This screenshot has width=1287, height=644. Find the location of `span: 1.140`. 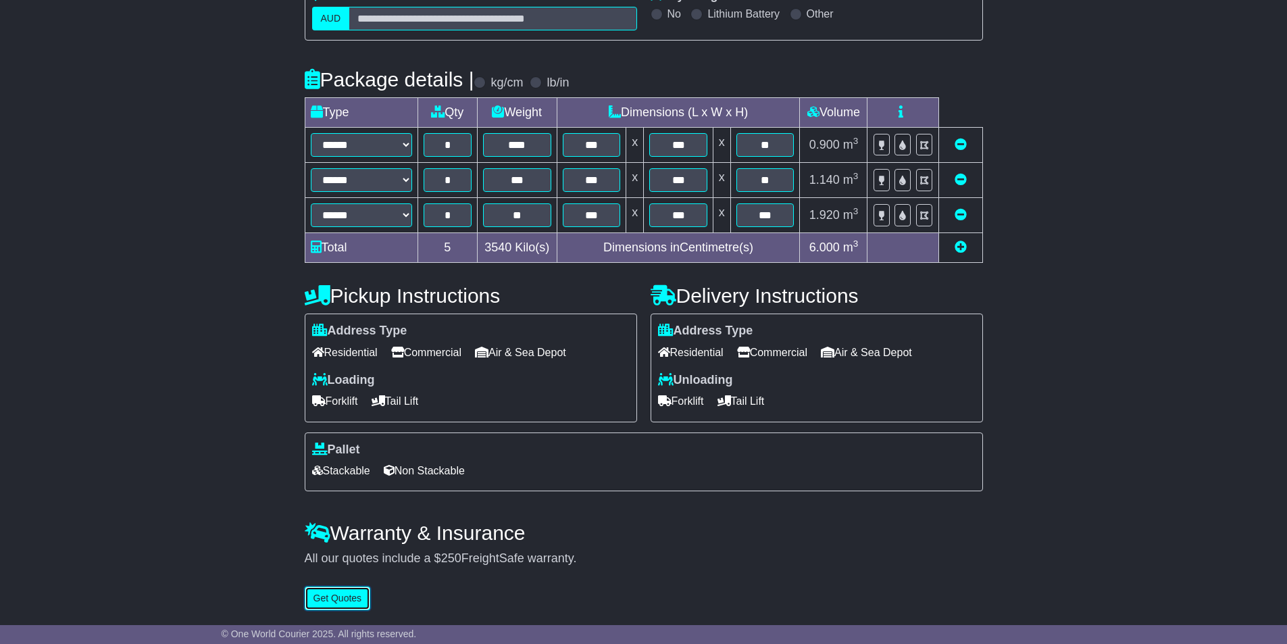

span: 1.140 is located at coordinates (824, 180).